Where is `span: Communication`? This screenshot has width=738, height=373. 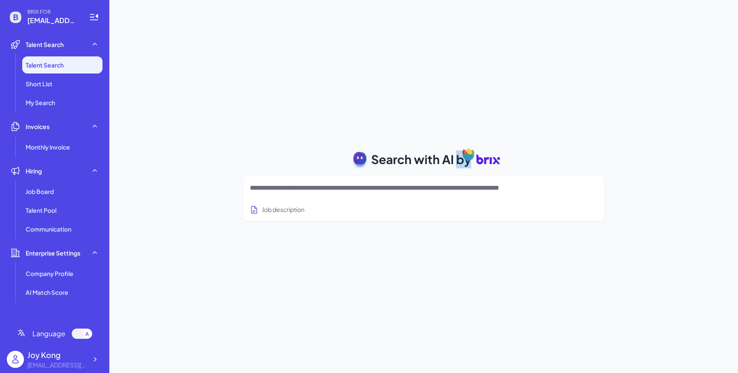
span: Communication is located at coordinates (48, 229).